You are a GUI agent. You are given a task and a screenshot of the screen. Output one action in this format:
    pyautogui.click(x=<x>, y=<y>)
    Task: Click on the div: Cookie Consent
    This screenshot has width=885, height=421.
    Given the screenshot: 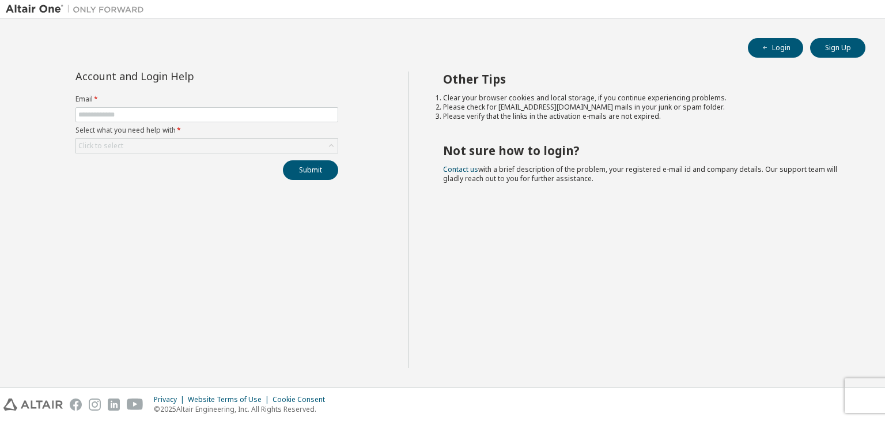 What is the action you would take?
    pyautogui.click(x=302, y=399)
    